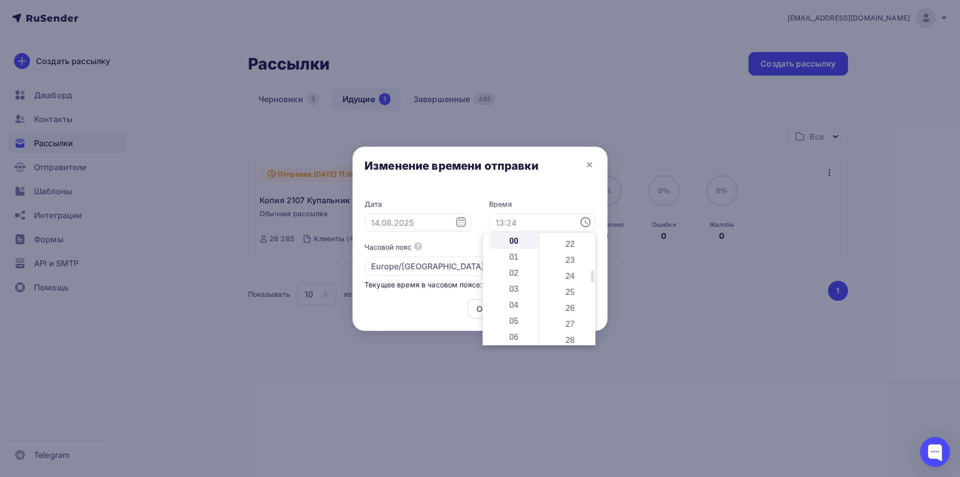 The image size is (960, 477). What do you see at coordinates (571, 340) in the screenshot?
I see `li: 28` at bounding box center [571, 340].